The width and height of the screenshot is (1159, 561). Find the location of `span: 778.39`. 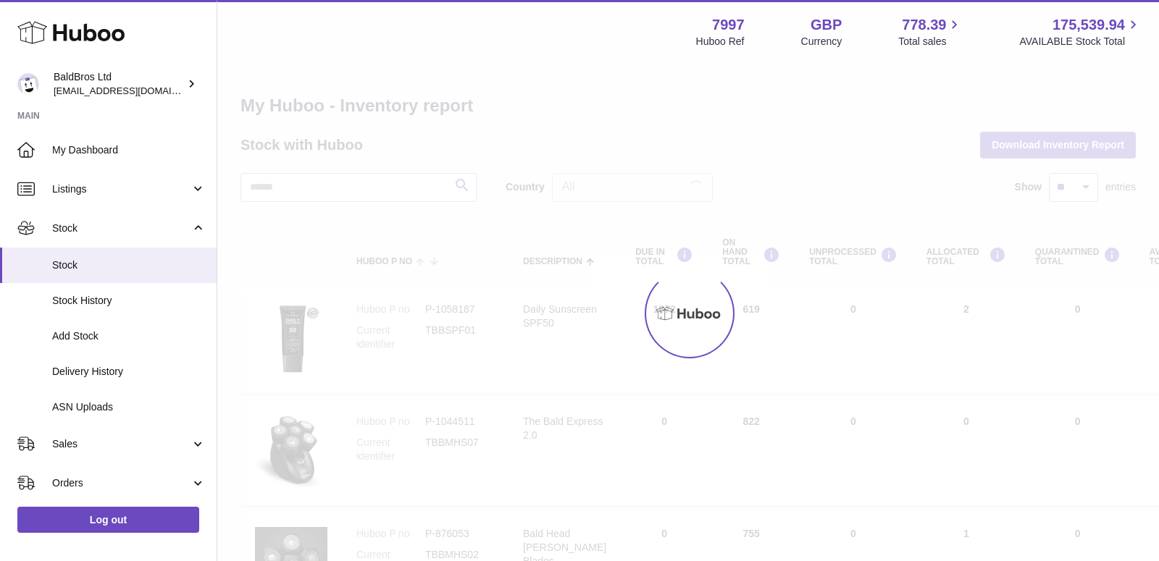

span: 778.39 is located at coordinates (923, 25).